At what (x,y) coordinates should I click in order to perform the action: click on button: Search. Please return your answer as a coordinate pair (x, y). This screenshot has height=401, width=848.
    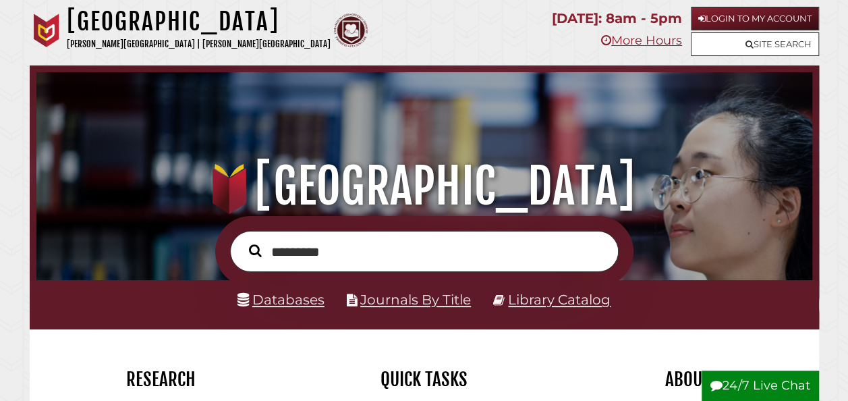
    Looking at the image, I should click on (255, 250).